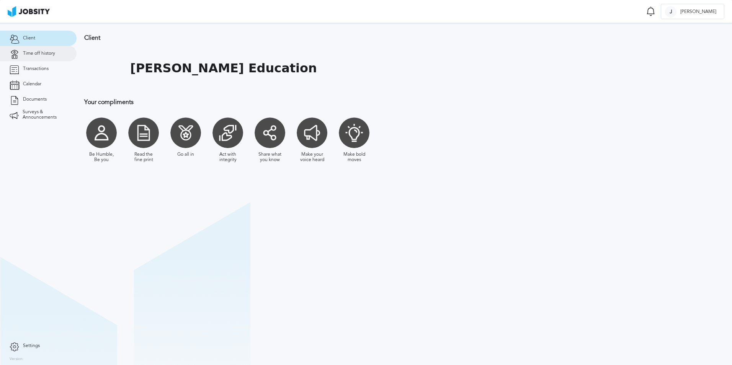  What do you see at coordinates (312, 157) in the screenshot?
I see `div: Make your voice heard` at bounding box center [312, 157].